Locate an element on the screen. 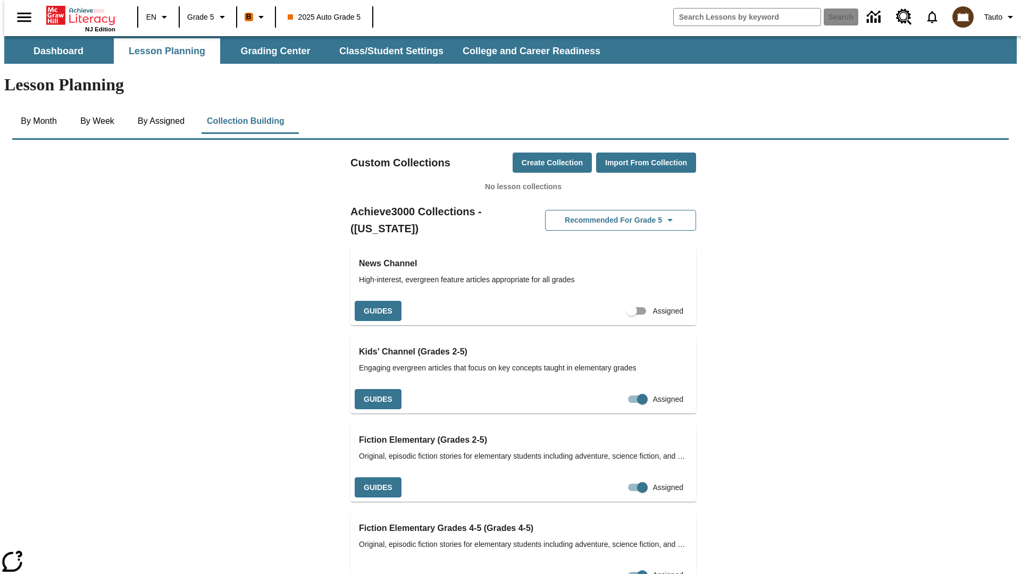  button: Create Collection is located at coordinates (552, 163).